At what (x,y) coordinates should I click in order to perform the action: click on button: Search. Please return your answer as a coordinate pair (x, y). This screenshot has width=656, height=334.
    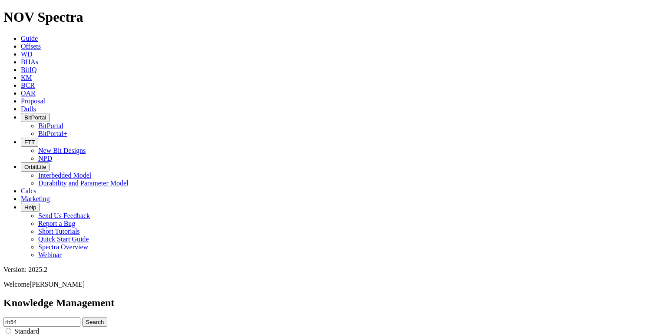
    Looking at the image, I should click on (95, 322).